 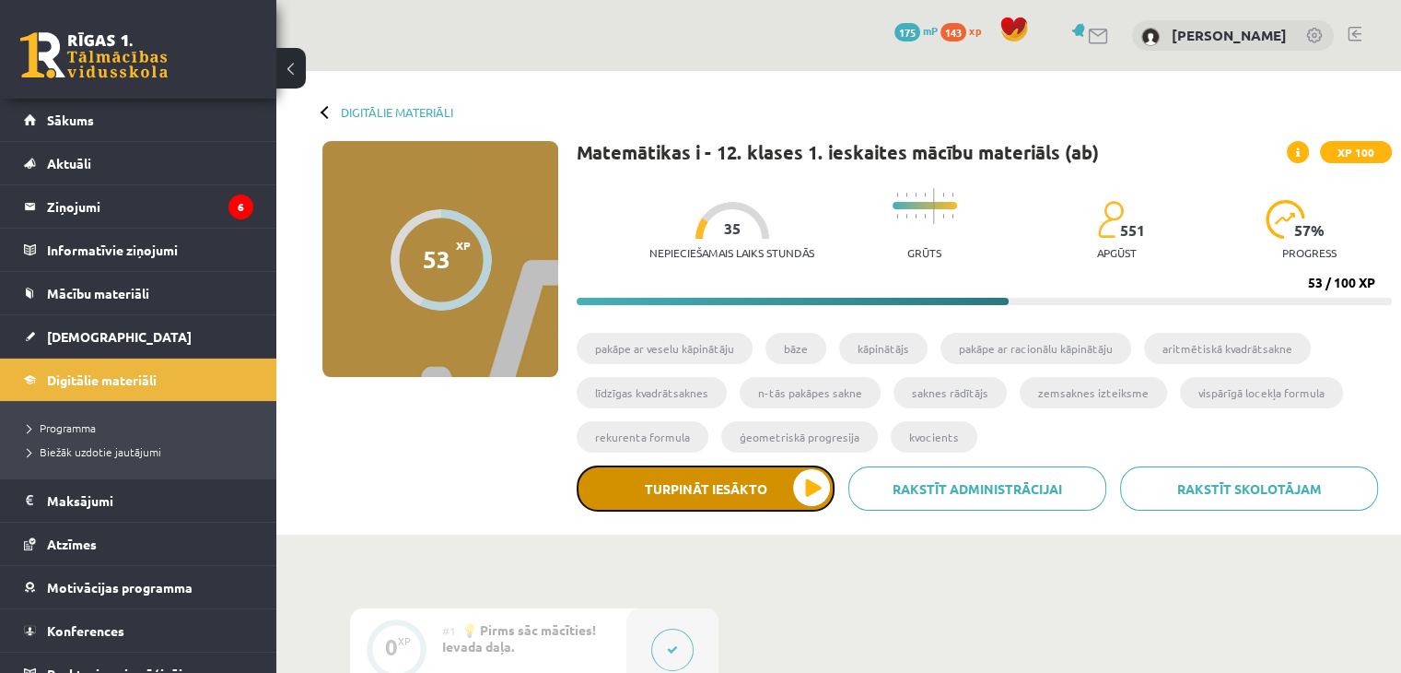 What do you see at coordinates (651, 392) in the screenshot?
I see `li: līdzīgas kvadrātsaknes` at bounding box center [651, 392].